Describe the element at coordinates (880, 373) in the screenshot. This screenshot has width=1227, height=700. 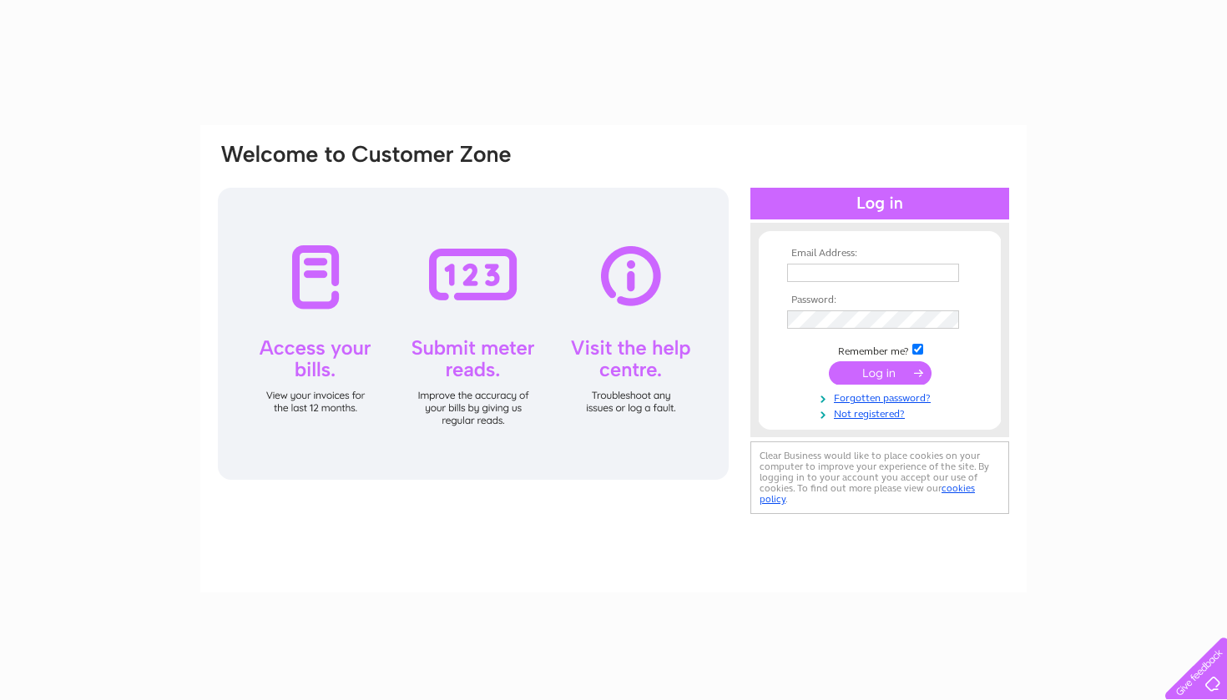
I see `input: Submit` at that location.